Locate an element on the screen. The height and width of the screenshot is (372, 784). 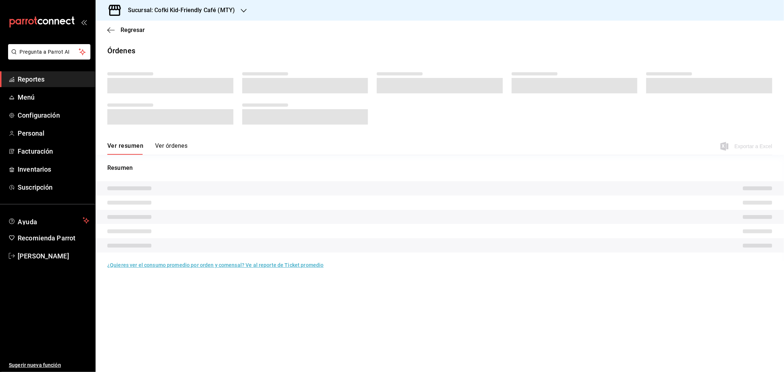
h3: Sucursal: Cofki Kid-Friendly Café (MTY) is located at coordinates (178, 10).